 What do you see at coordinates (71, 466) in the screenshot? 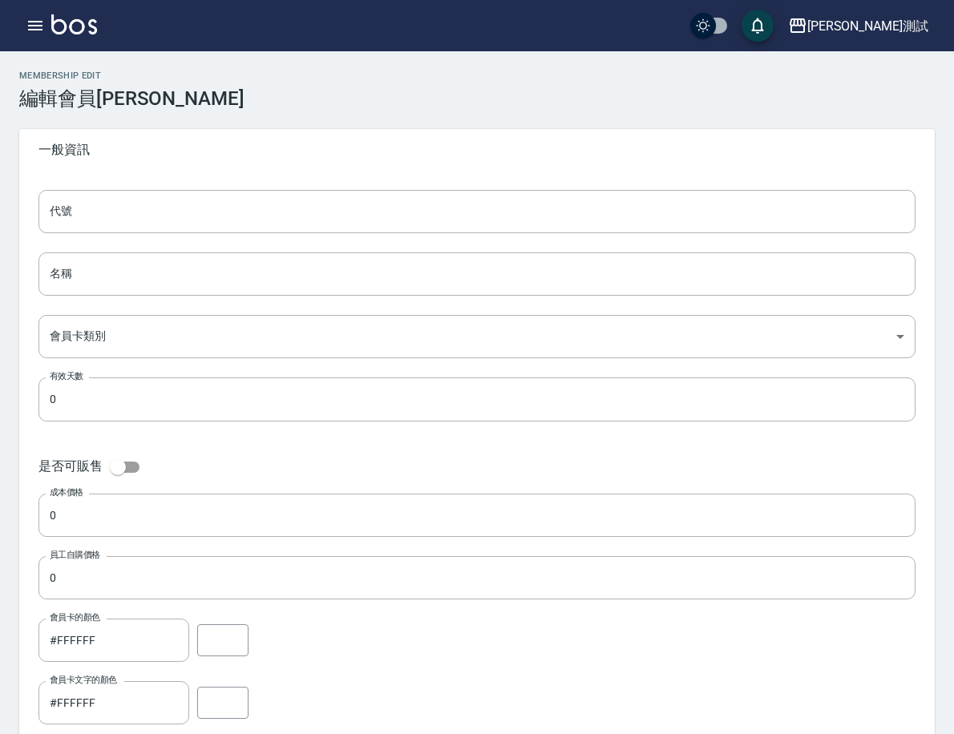
I see `span: 是否可販售` at bounding box center [71, 466].